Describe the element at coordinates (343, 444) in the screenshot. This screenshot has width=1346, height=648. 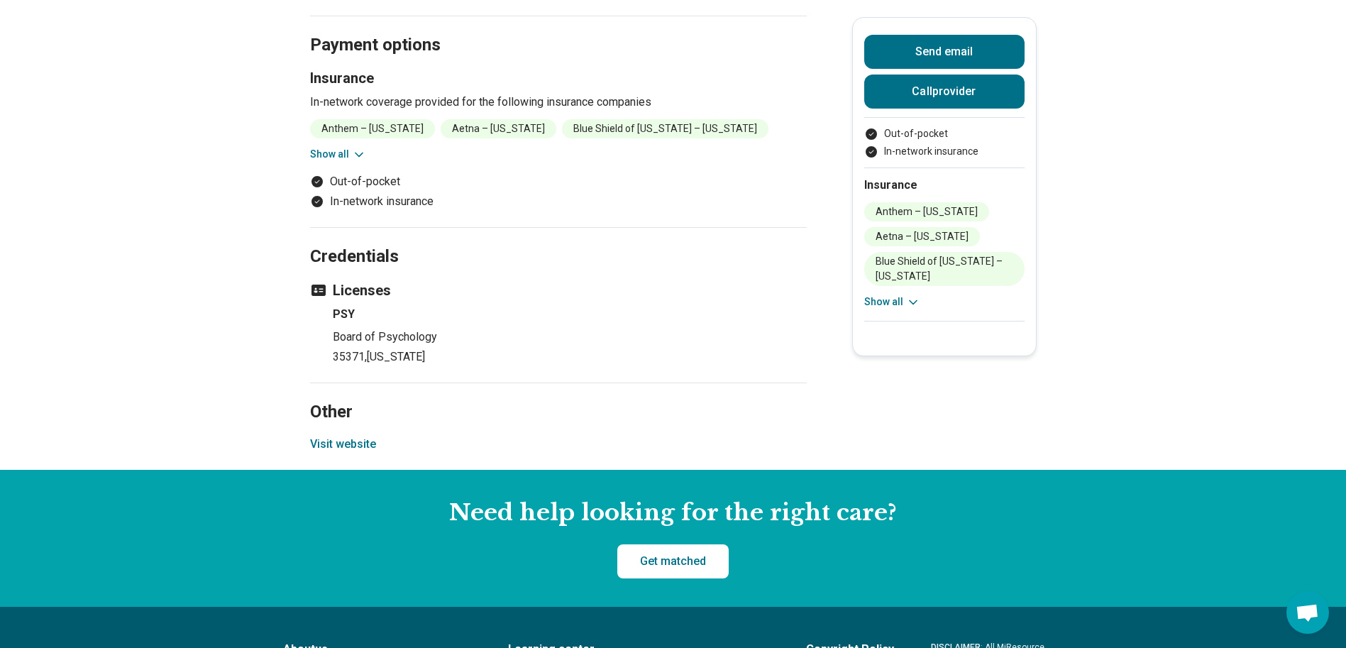
I see `button: Visit website` at that location.